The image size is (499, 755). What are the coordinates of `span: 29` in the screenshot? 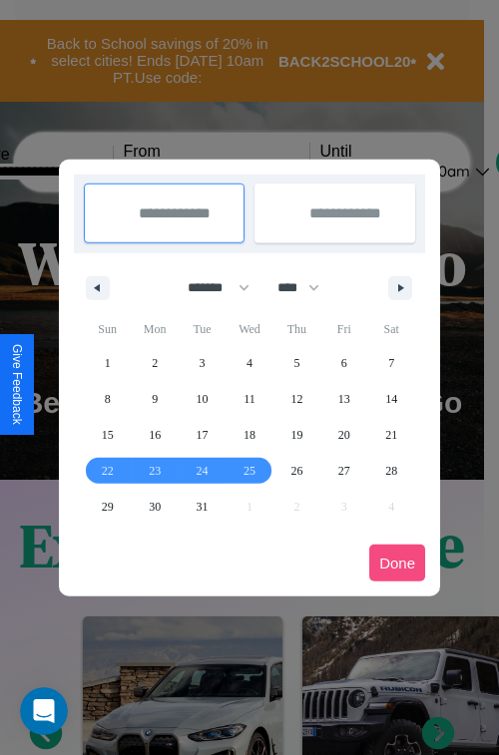 It's located at (108, 507).